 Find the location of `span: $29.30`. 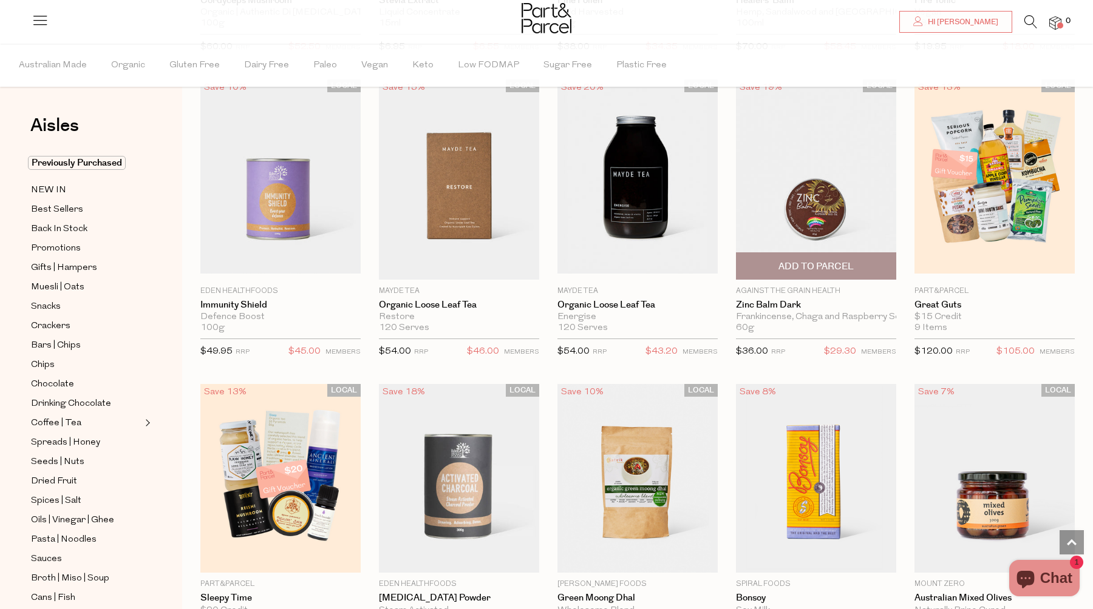

span: $29.30 is located at coordinates (839, 352).